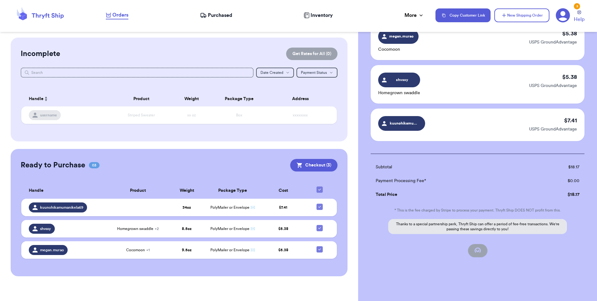  I want to click on span: + 2, so click(157, 229).